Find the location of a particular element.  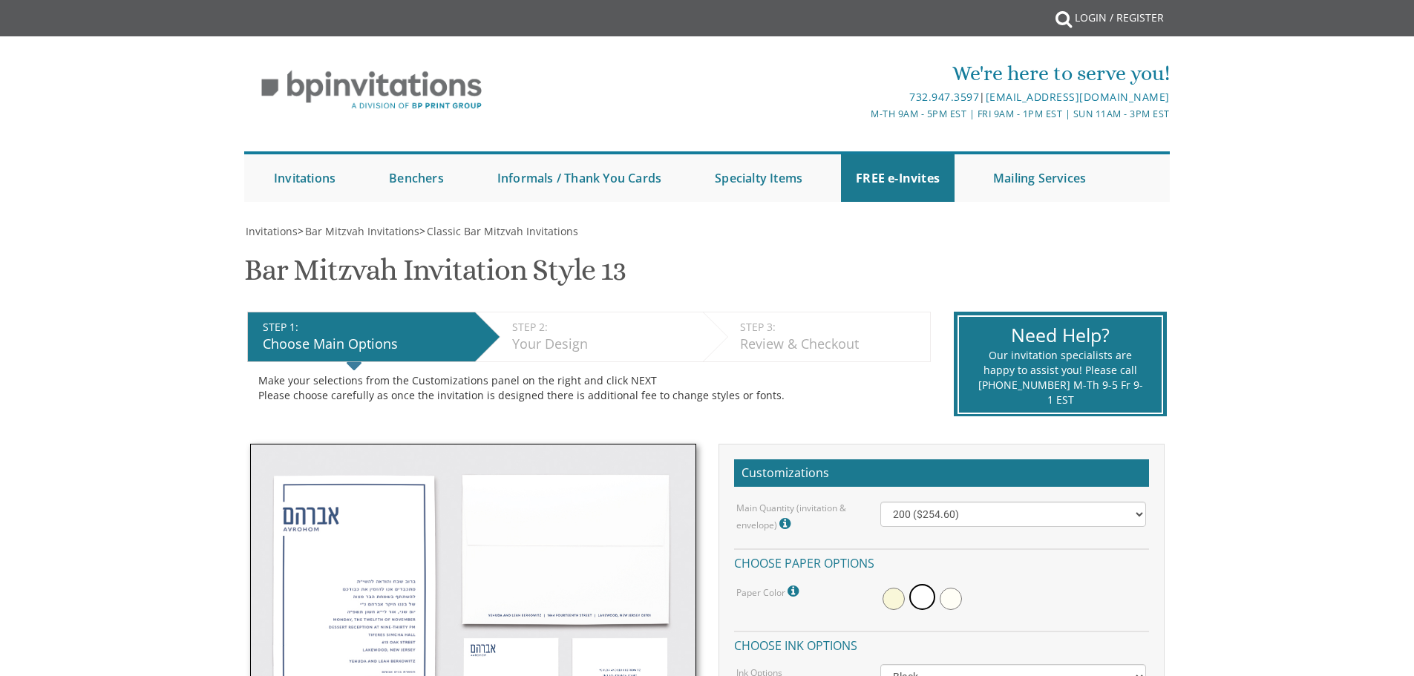

div: STEP 2: is located at coordinates (603, 327).